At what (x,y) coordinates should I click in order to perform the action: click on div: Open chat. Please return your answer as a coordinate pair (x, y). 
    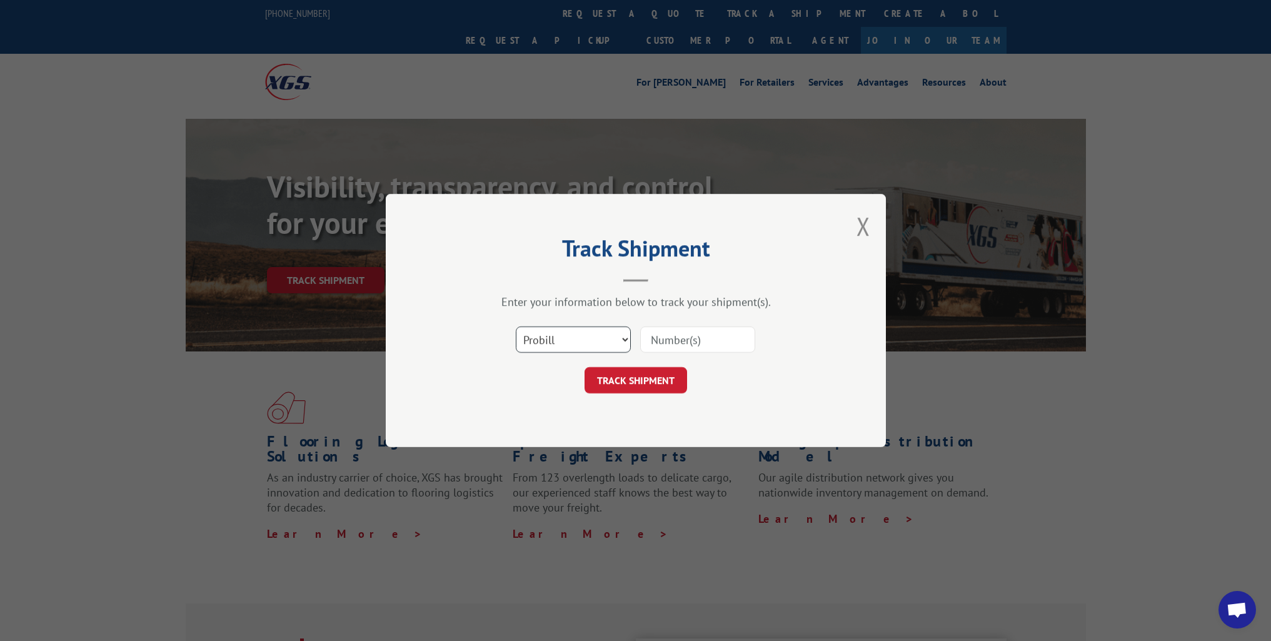
    Looking at the image, I should click on (1237, 610).